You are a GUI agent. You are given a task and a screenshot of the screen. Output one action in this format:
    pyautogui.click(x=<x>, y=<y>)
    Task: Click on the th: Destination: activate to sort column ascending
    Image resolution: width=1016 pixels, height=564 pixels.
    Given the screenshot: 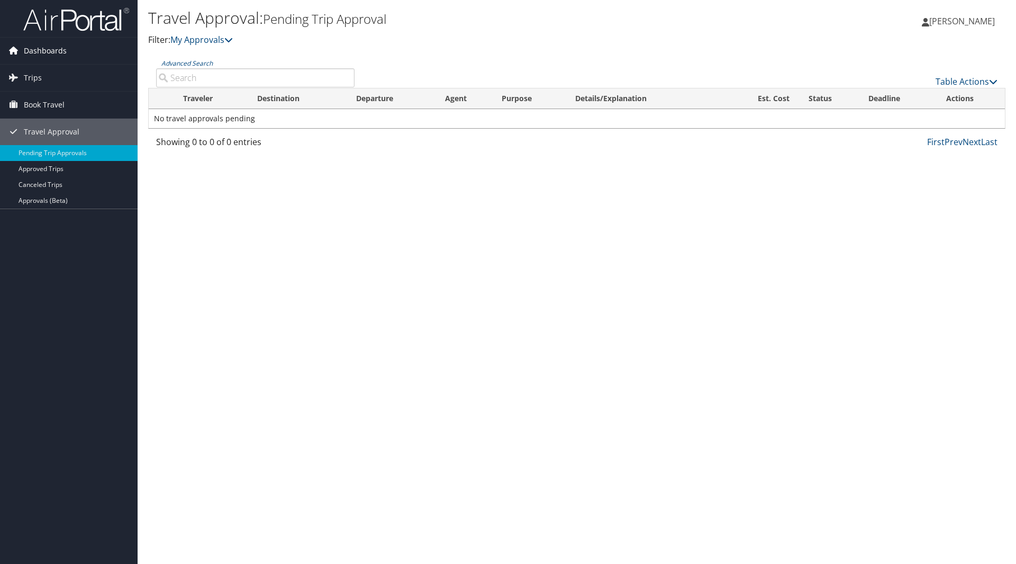 What is the action you would take?
    pyautogui.click(x=297, y=98)
    